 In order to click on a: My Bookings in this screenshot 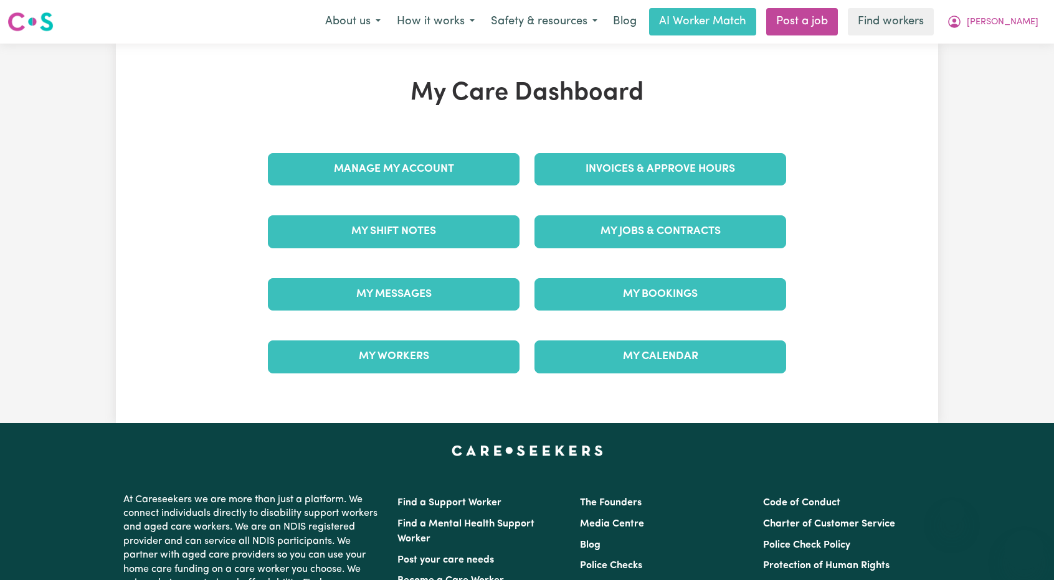, I will do `click(660, 295)`.